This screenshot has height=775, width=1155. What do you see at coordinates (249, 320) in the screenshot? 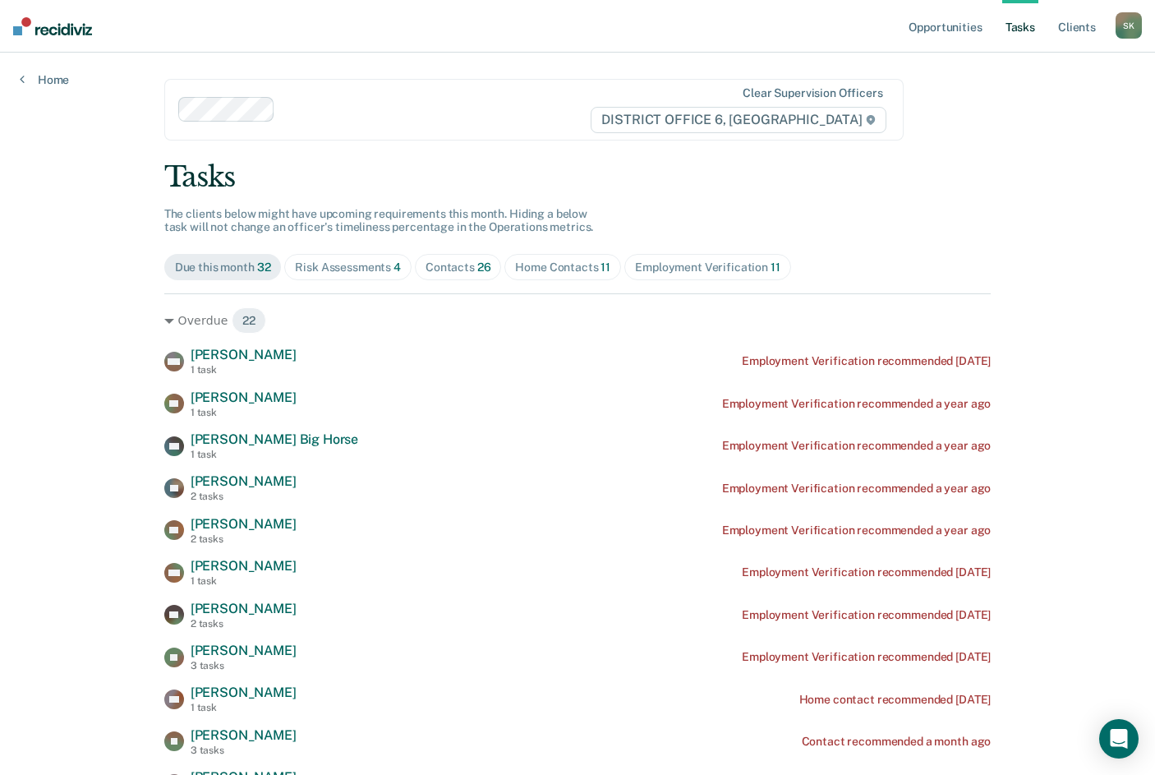
I see `span: 22` at bounding box center [249, 320].